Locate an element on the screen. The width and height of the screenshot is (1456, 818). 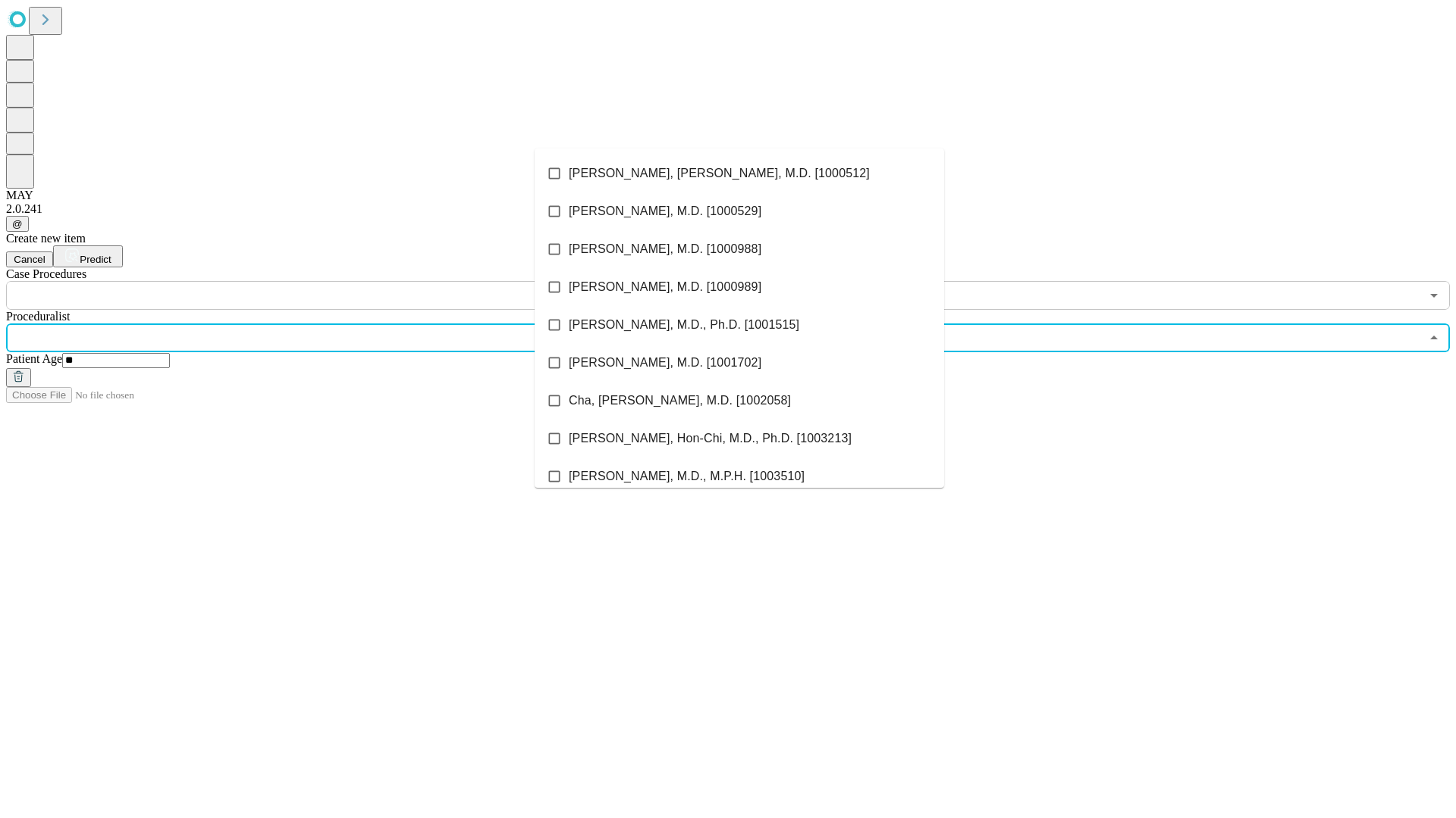
button: Close is located at coordinates (1434, 338).